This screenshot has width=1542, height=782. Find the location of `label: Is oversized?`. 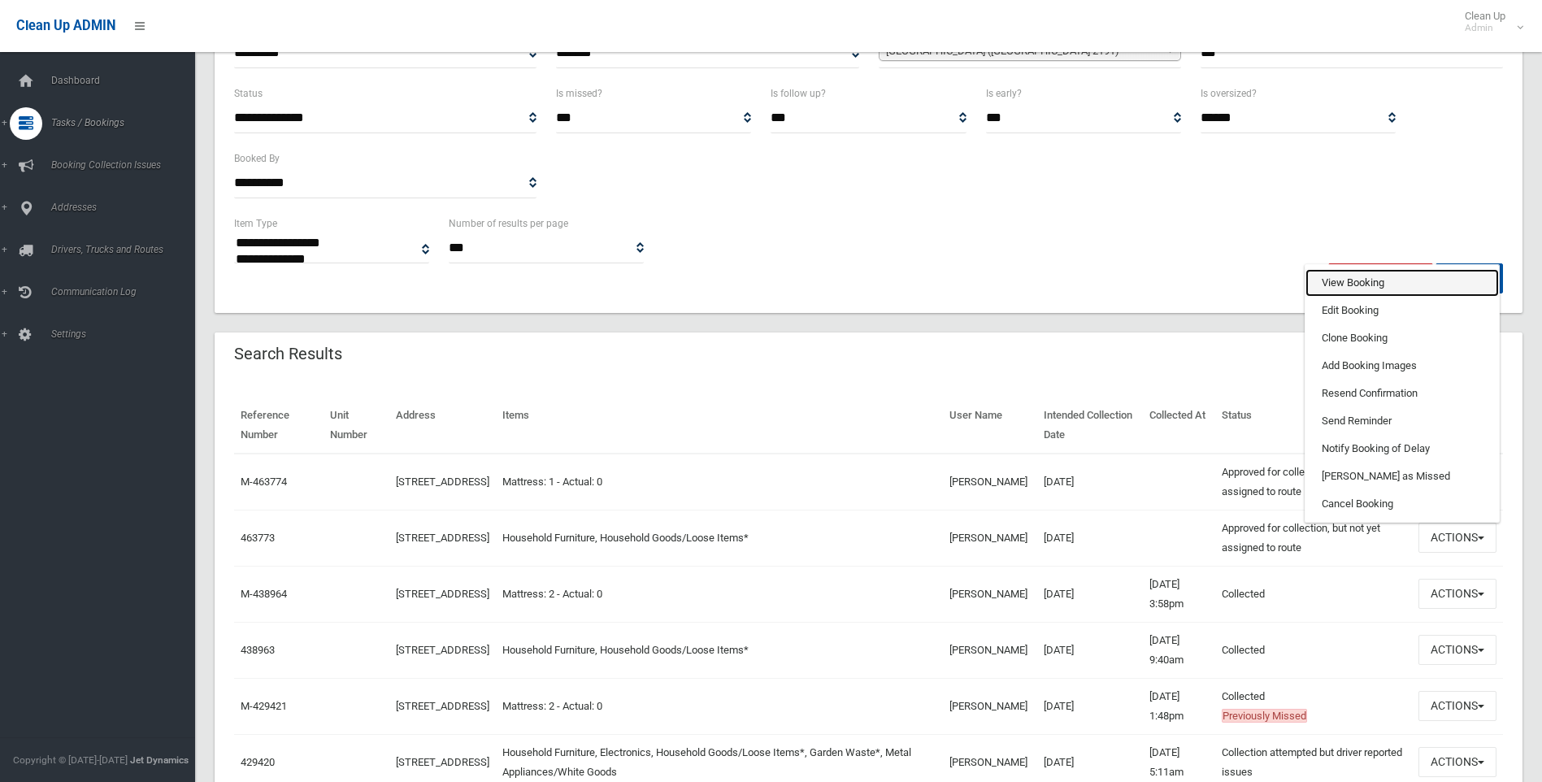

label: Is oversized? is located at coordinates (1228, 93).